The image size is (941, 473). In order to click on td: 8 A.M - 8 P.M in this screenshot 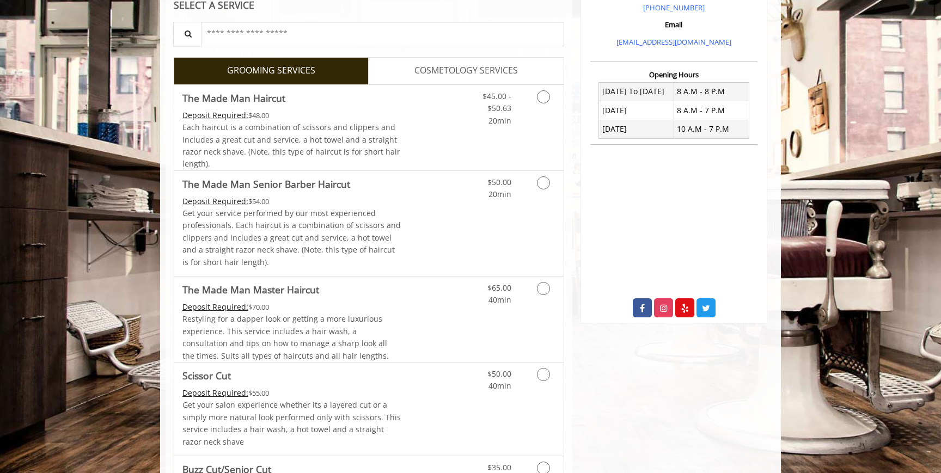, I will do `click(712, 92)`.